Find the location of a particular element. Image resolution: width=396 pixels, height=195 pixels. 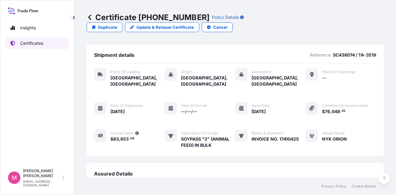

span: Description of cargo is located at coordinates (199, 133).